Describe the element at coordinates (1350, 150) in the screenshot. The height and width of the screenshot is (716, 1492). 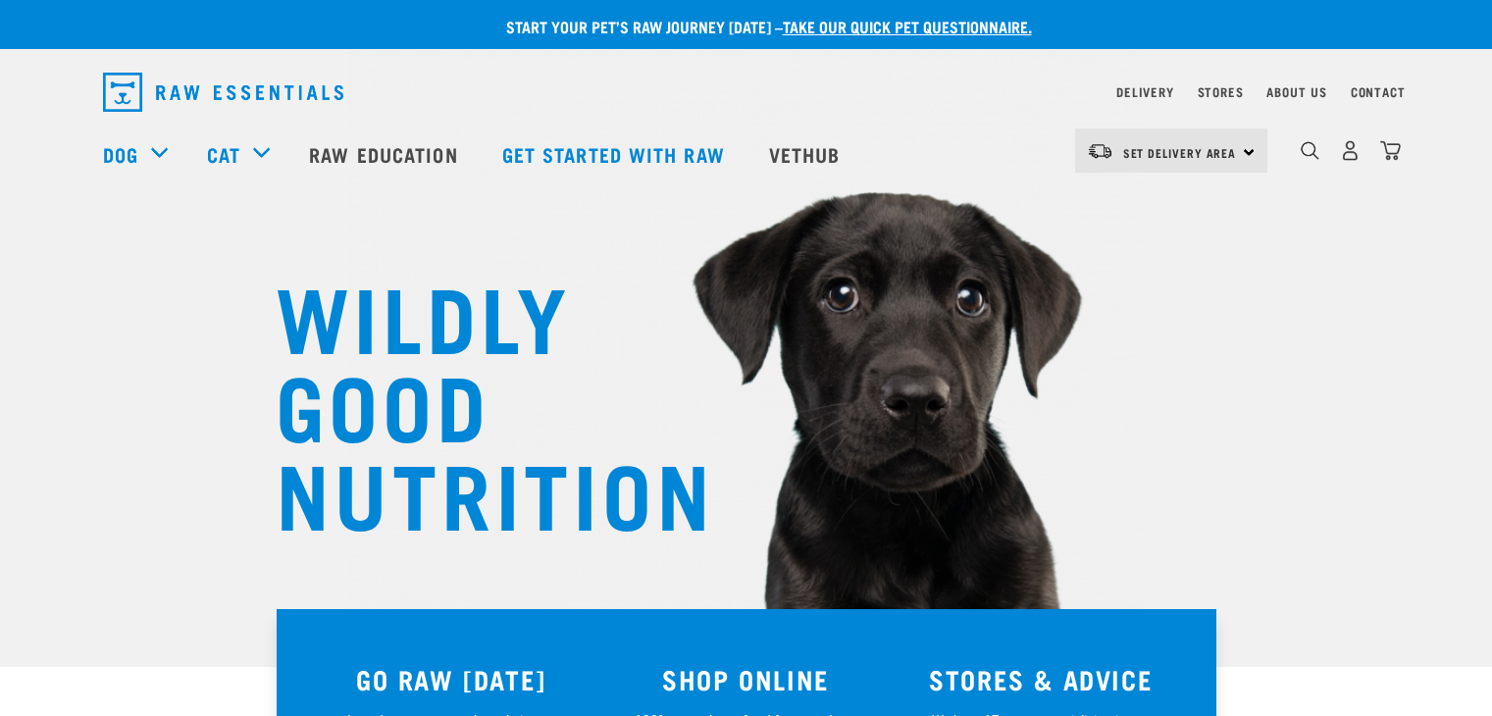
I see `img: user.png` at that location.